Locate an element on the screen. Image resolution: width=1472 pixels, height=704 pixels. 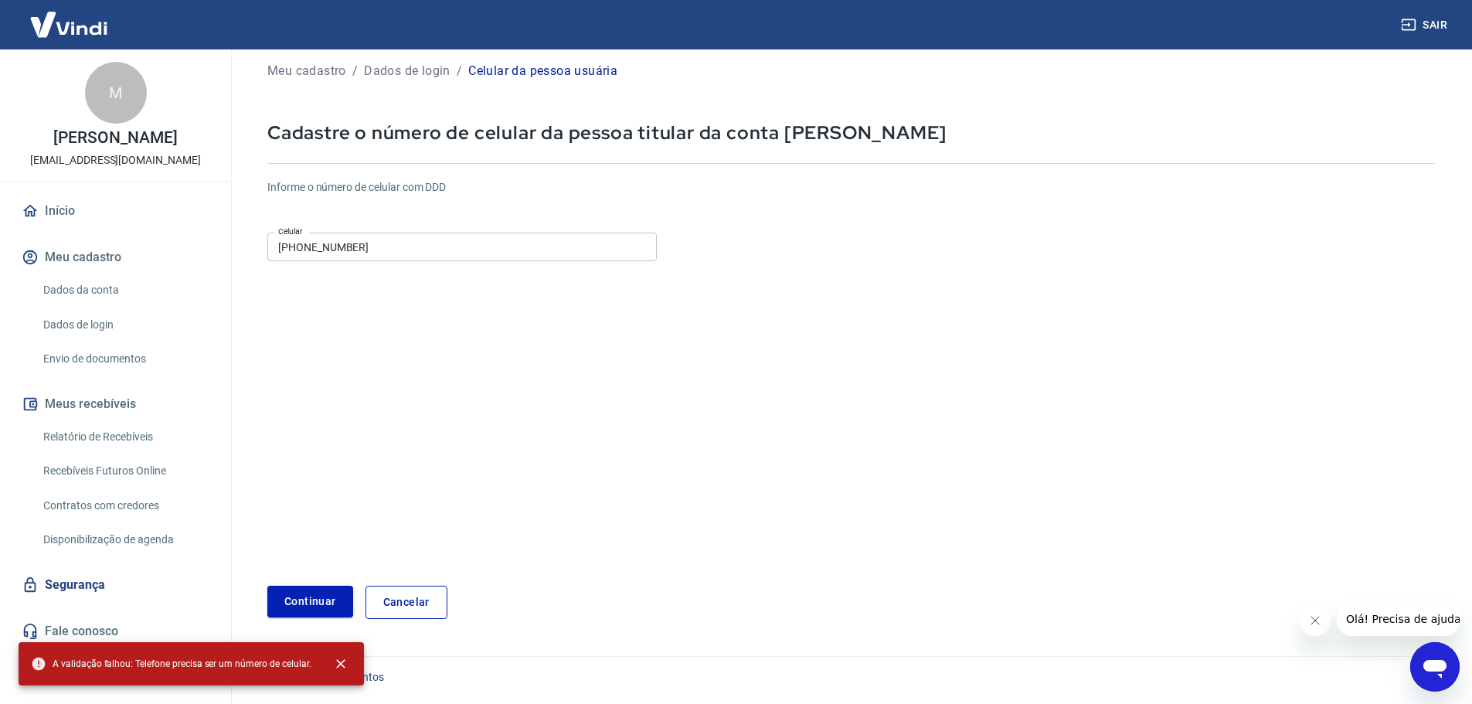
span: A validação falhou: Telefone precisa ser um número de celular. is located at coordinates (171, 664).